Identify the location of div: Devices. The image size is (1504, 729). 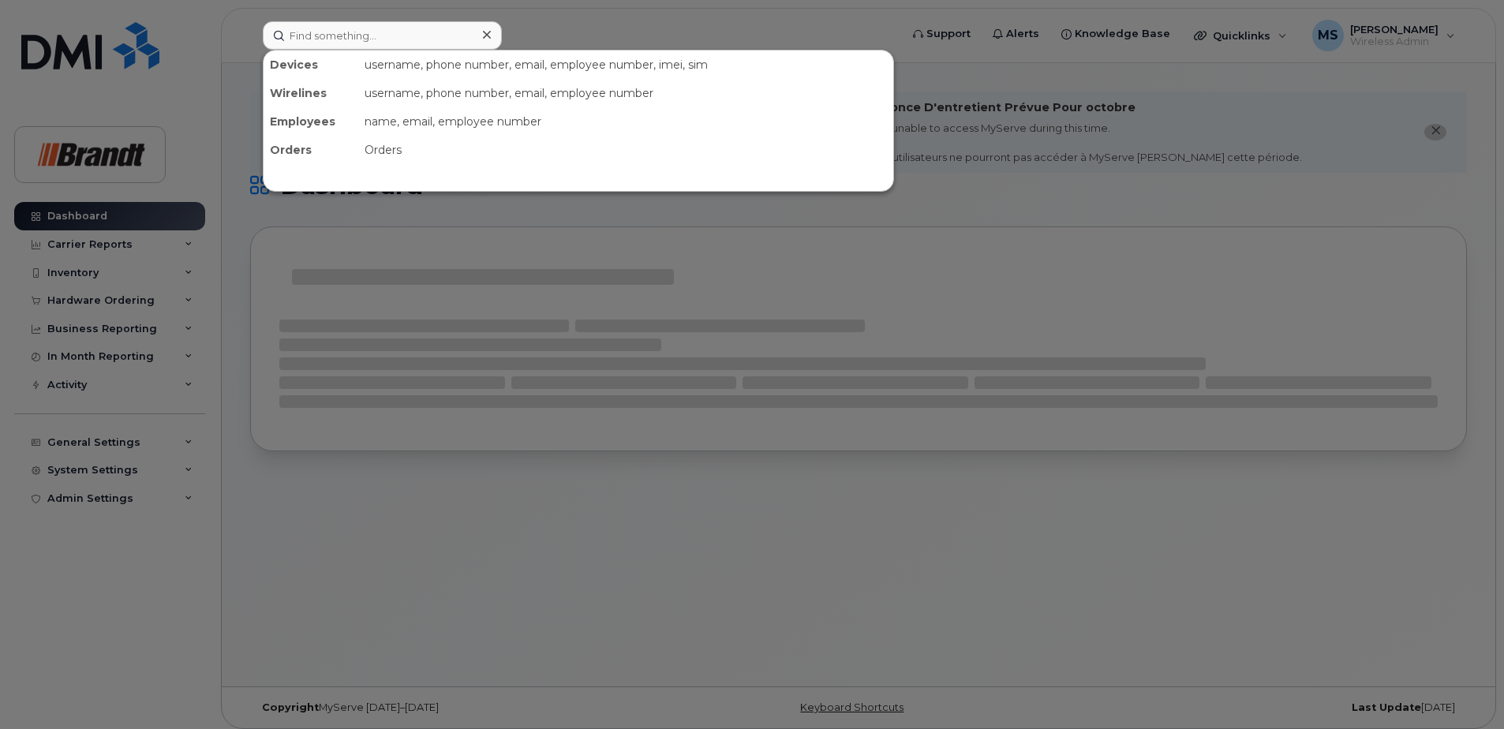
(311, 65).